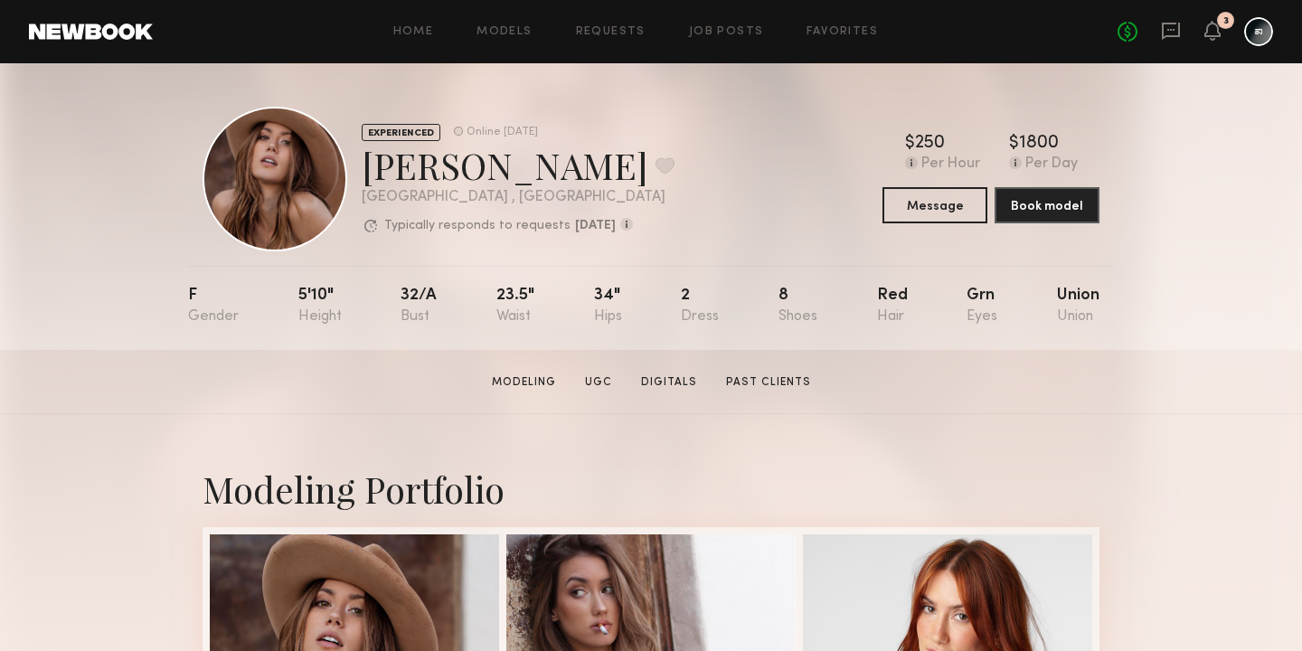 This screenshot has height=651, width=1302. Describe the element at coordinates (213, 306) in the screenshot. I see `div: F` at that location.